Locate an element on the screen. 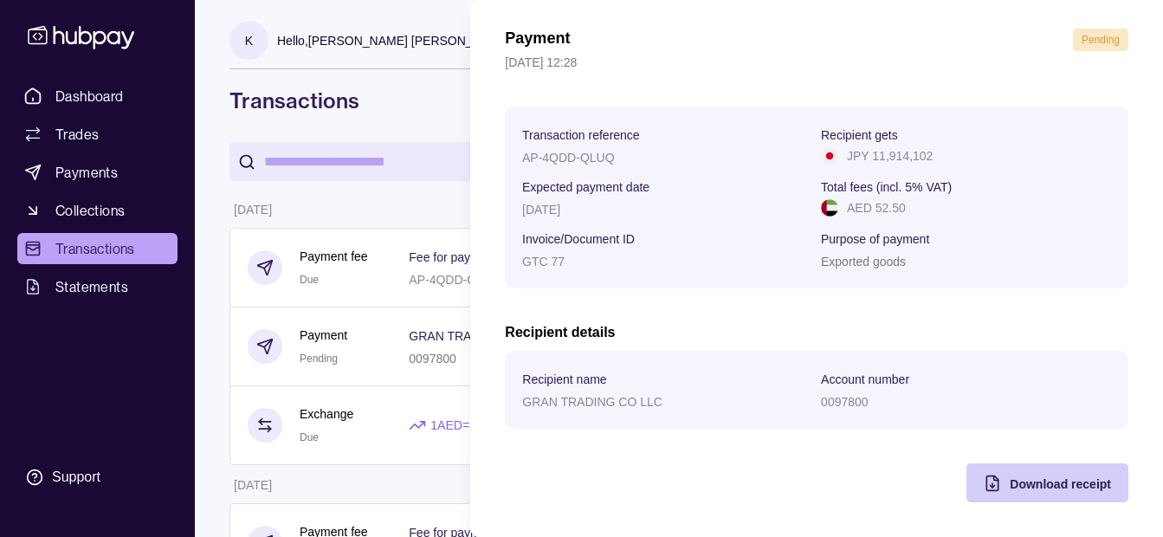  p: JPY 11,914,102 is located at coordinates (889, 156).